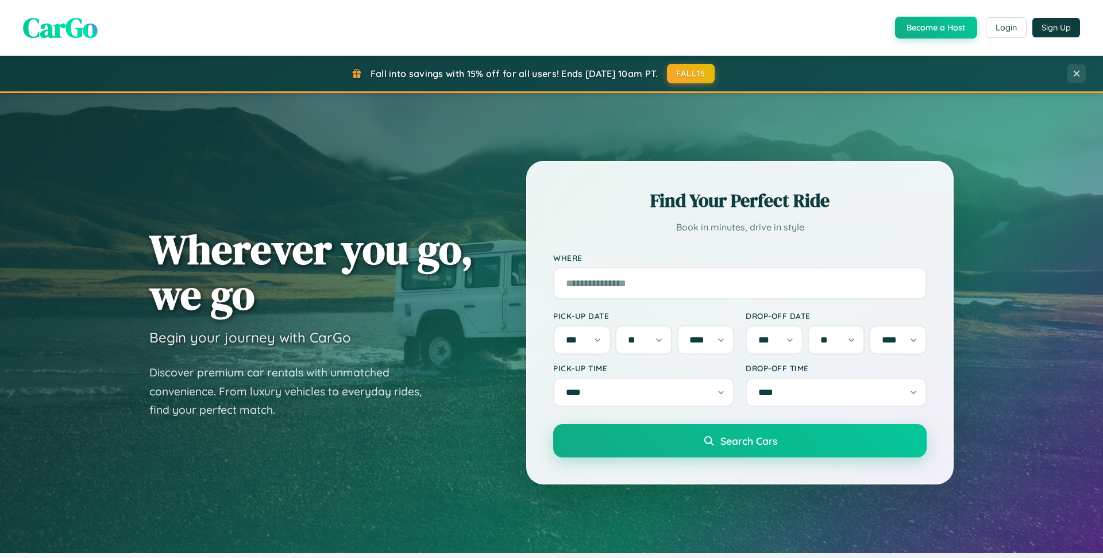 The width and height of the screenshot is (1103, 558). I want to click on button: Become a Host, so click(936, 28).